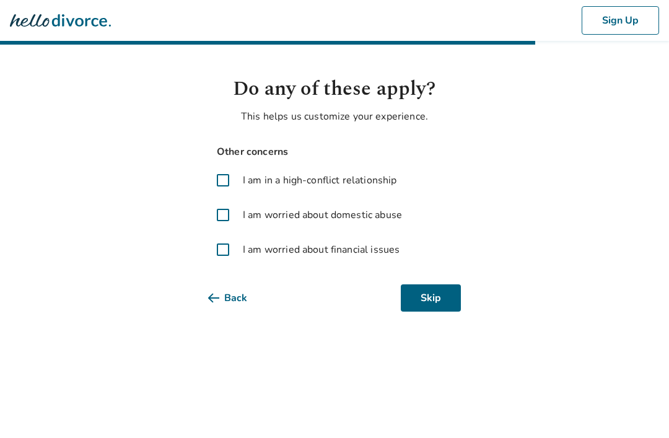 The width and height of the screenshot is (669, 438). I want to click on button: Sign Up, so click(620, 20).